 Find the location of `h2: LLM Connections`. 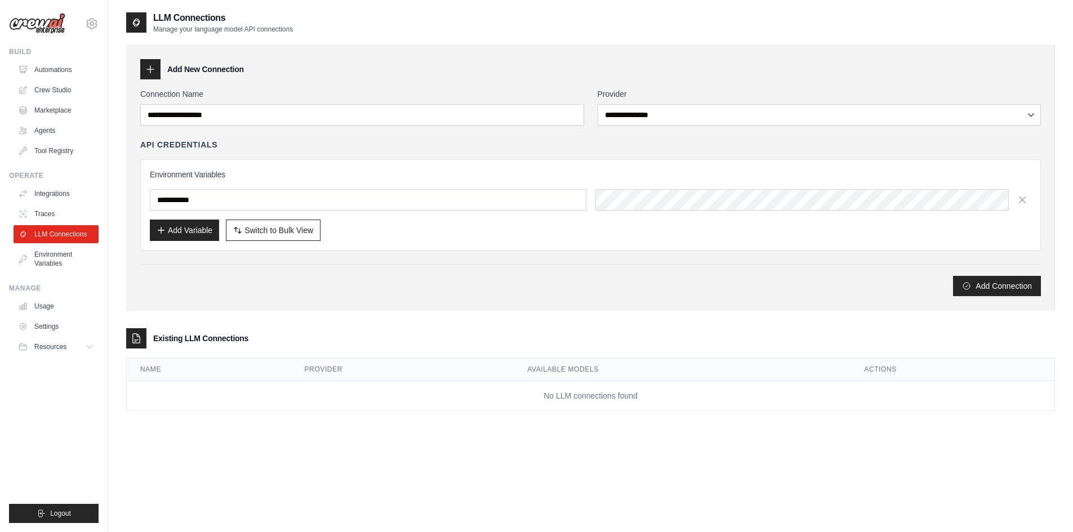

h2: LLM Connections is located at coordinates (223, 18).